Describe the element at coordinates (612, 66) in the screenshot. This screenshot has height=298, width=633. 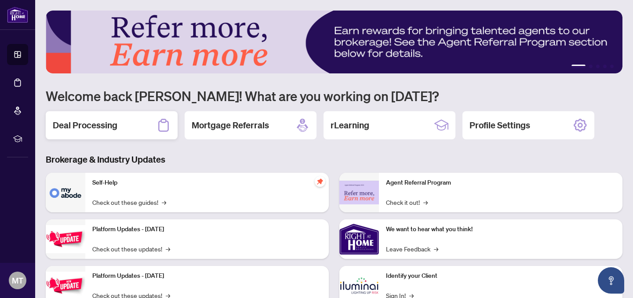
I see `button: 5` at that location.